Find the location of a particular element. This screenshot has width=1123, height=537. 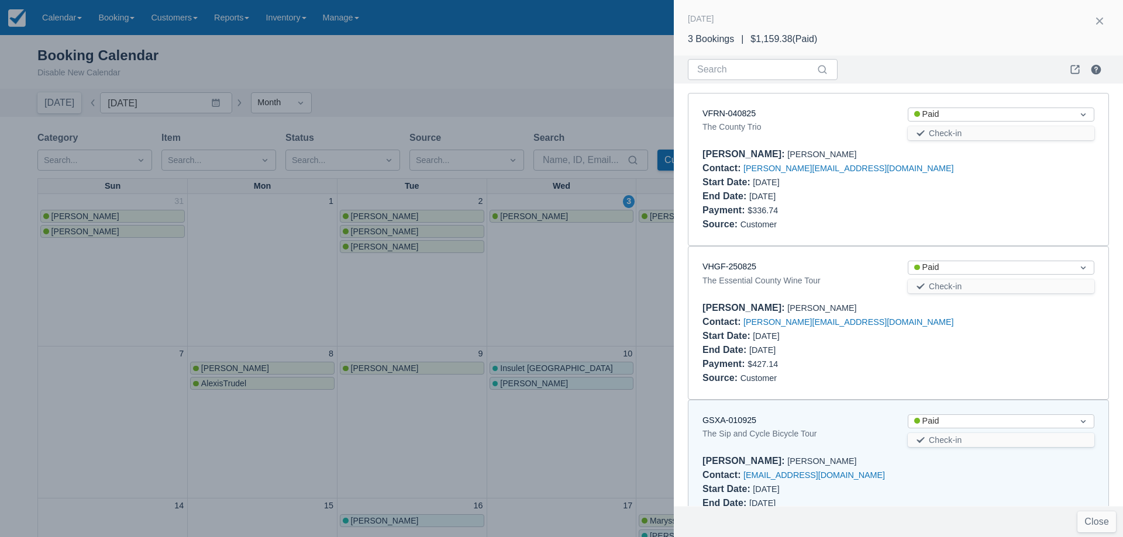

div: The Essential County Wine Tour is located at coordinates (795, 281).